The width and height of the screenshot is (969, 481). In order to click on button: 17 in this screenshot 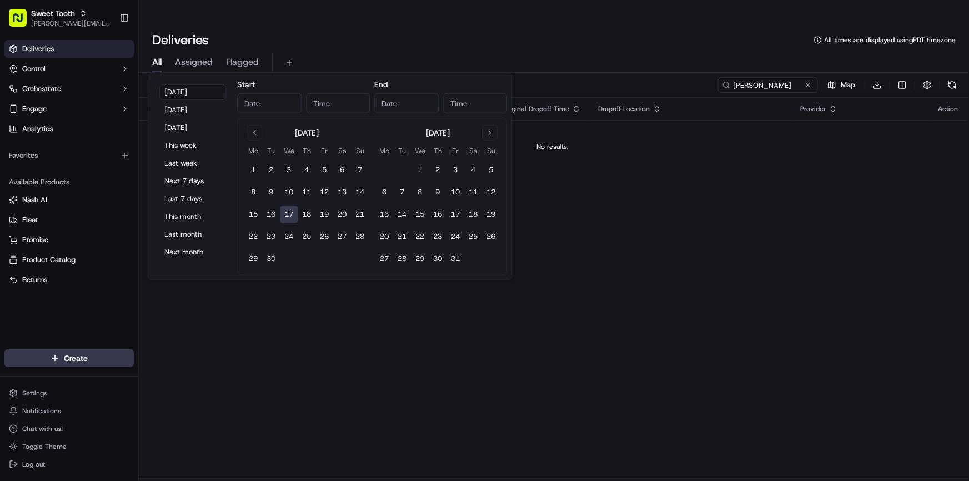, I will do `click(289, 214)`.